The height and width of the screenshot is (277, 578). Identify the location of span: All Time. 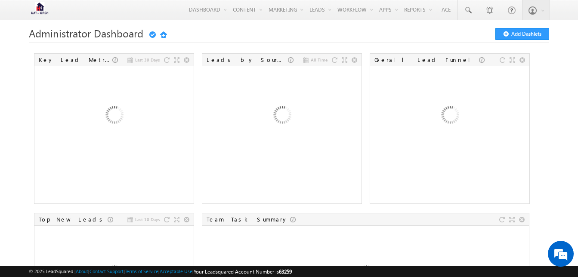
(319, 60).